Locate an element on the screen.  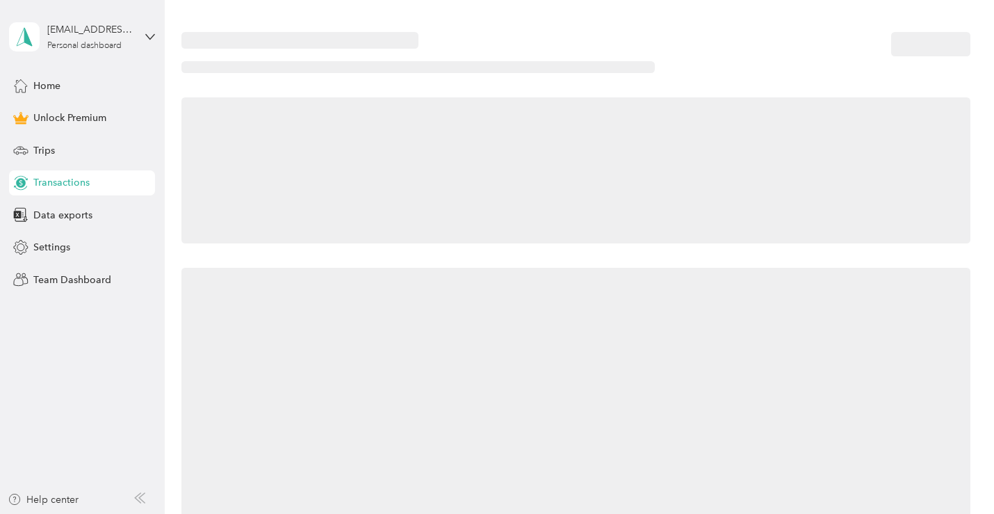
span: Unlock Premium is located at coordinates (70, 118).